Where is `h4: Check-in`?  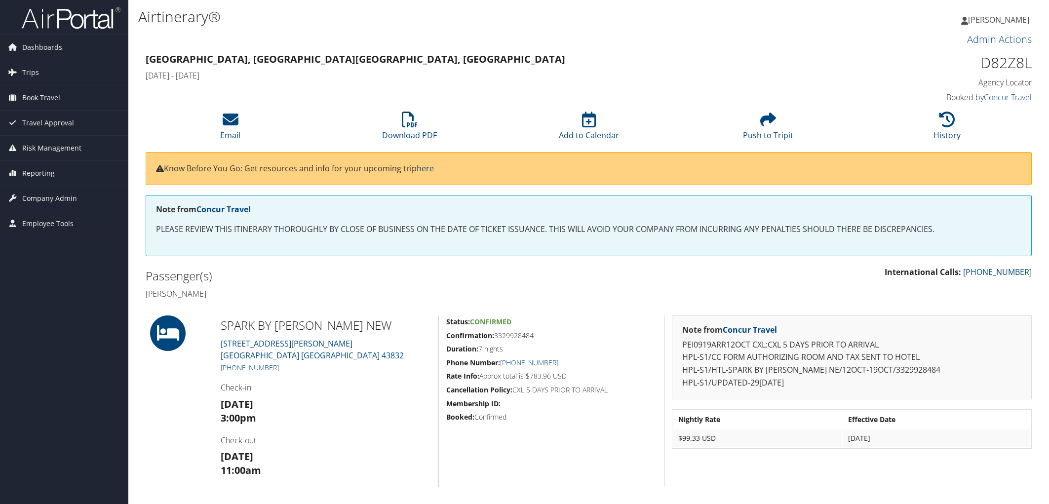
h4: Check-in is located at coordinates (326, 388).